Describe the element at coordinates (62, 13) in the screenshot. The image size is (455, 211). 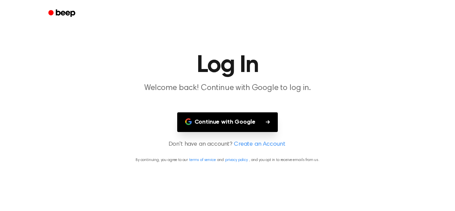
I see `a: Beep` at that location.